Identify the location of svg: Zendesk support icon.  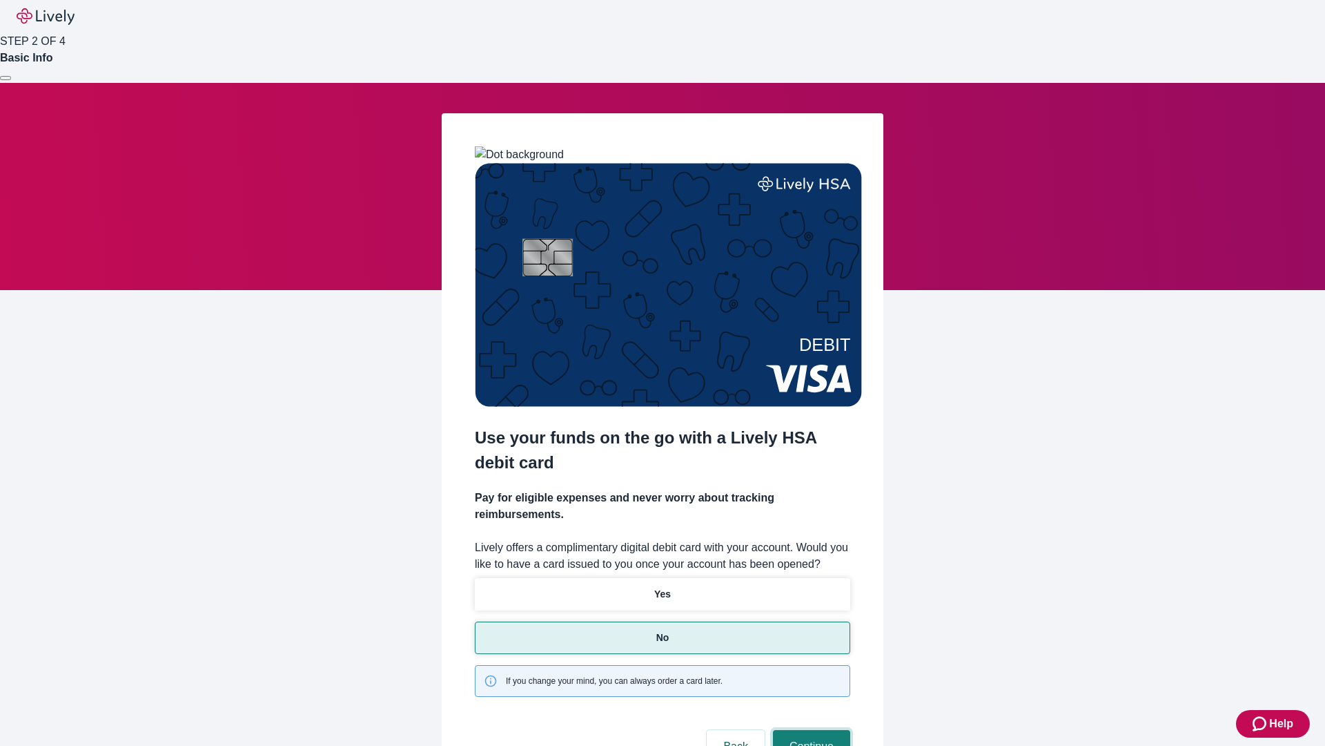
(1261, 723).